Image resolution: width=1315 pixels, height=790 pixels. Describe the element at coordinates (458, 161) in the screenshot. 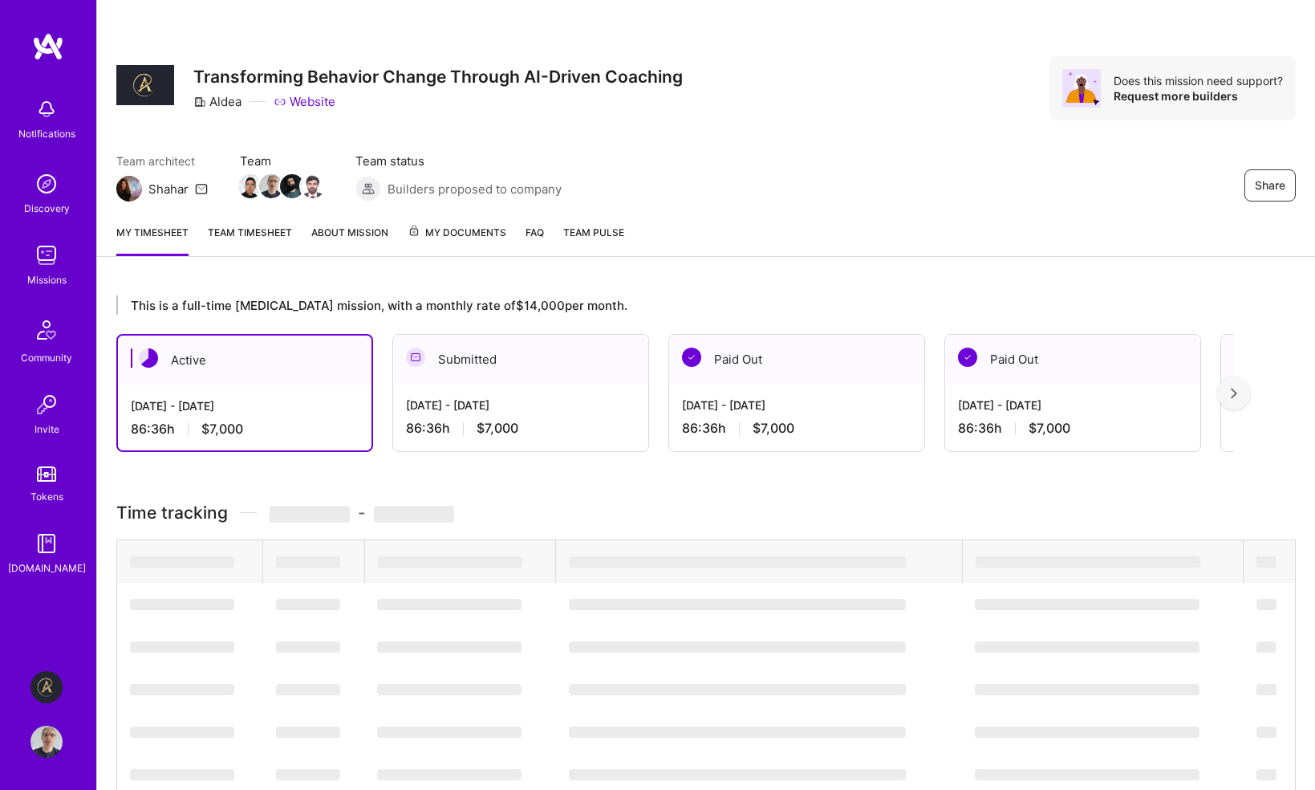

I see `span: Team status` at that location.